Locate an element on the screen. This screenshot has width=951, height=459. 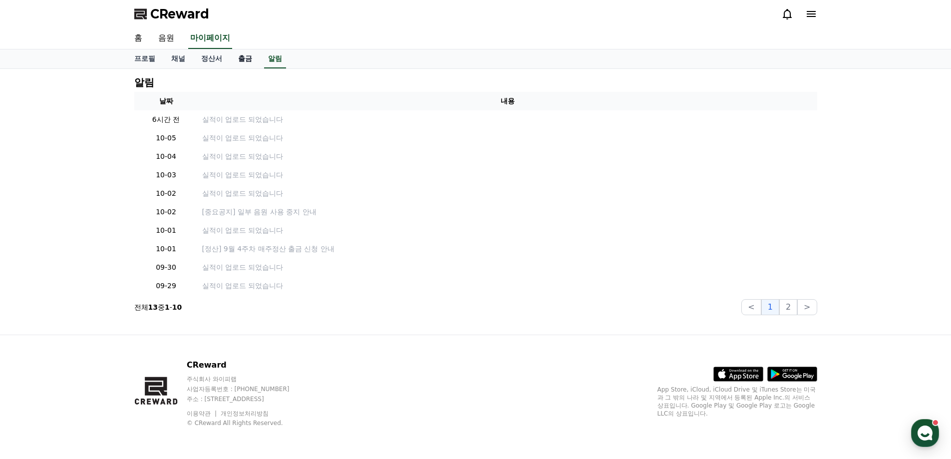
button: 1 is located at coordinates (771, 307).